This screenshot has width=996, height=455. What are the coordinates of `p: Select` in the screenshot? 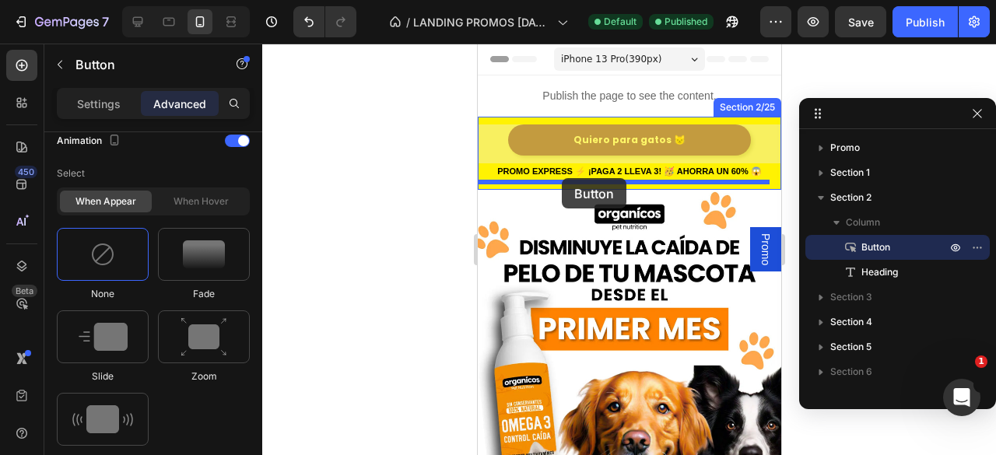 It's located at (153, 174).